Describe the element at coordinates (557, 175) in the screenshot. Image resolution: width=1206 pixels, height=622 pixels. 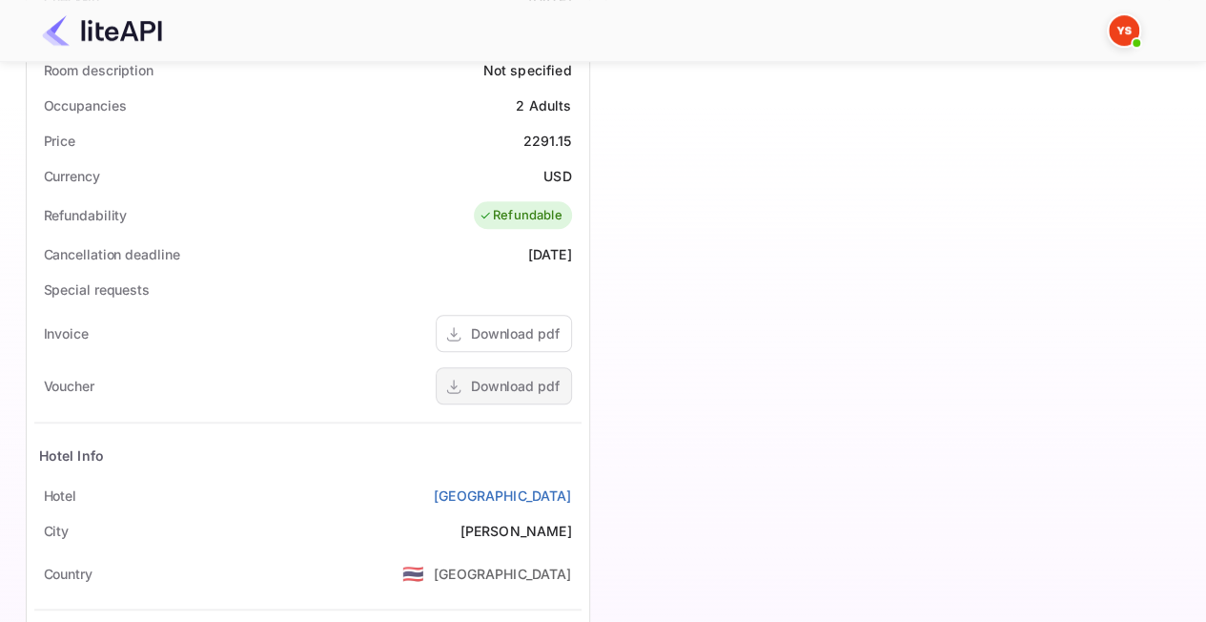
I see `div: USD` at that location.